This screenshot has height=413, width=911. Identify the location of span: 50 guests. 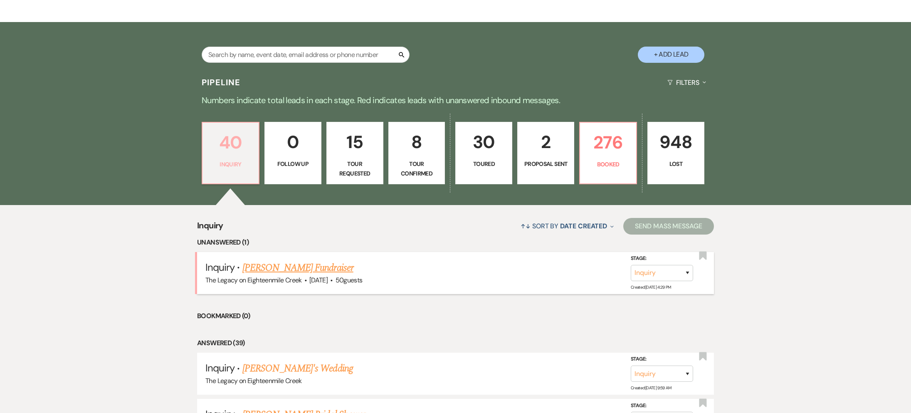
(349, 280).